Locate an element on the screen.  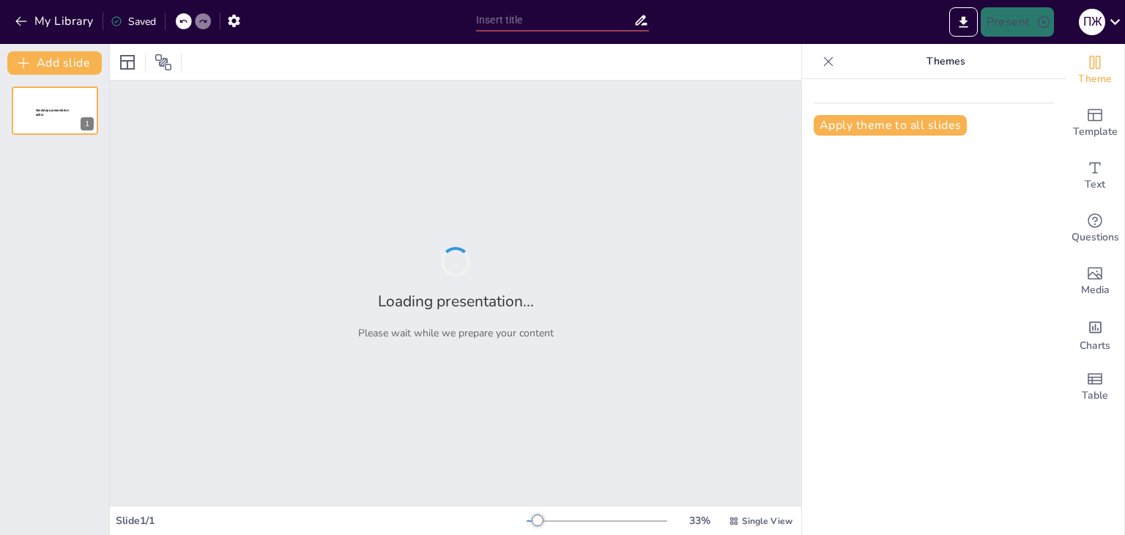
span: Theme is located at coordinates (1095, 79).